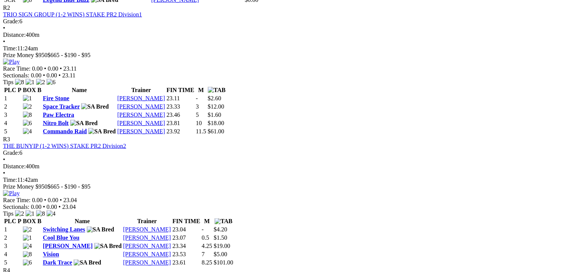  I want to click on td: 23.07, so click(187, 238).